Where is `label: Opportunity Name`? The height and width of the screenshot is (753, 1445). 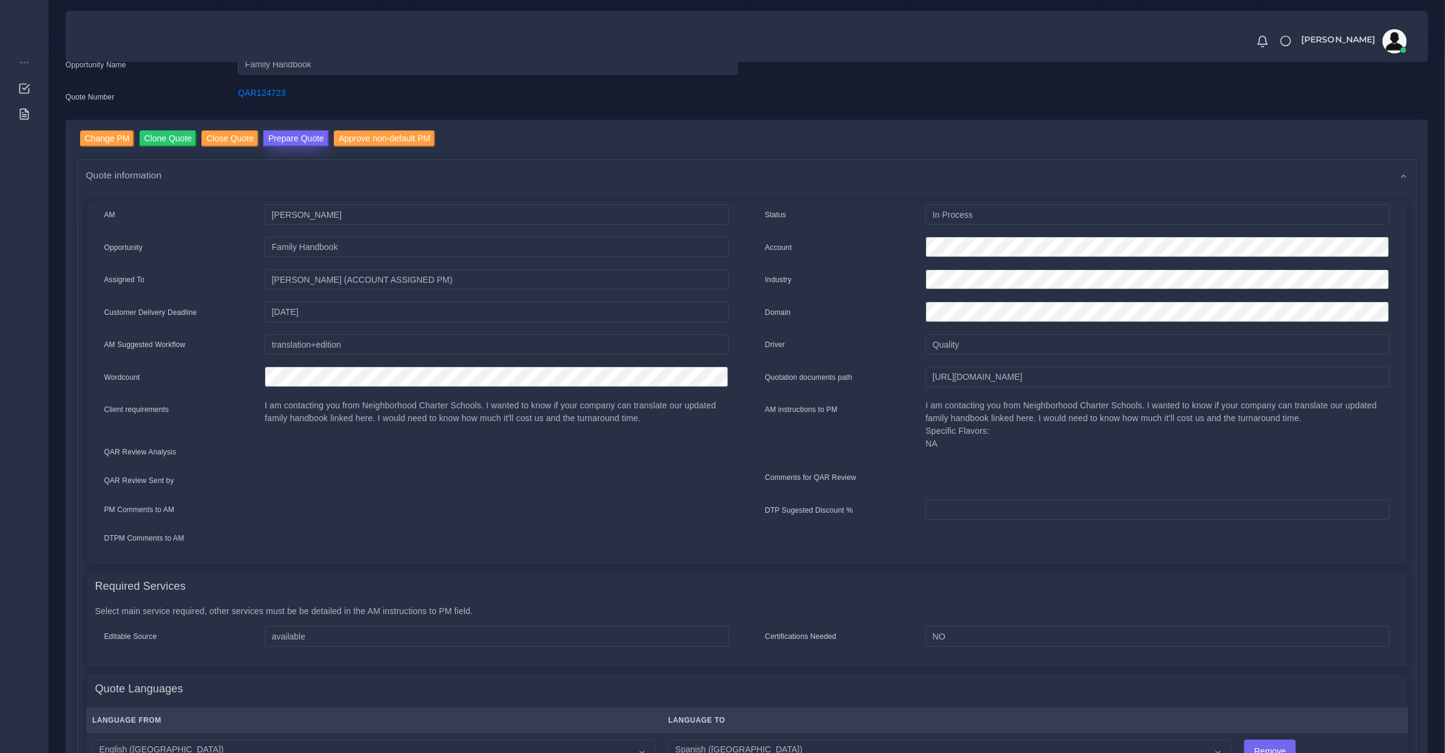 label: Opportunity Name is located at coordinates (96, 65).